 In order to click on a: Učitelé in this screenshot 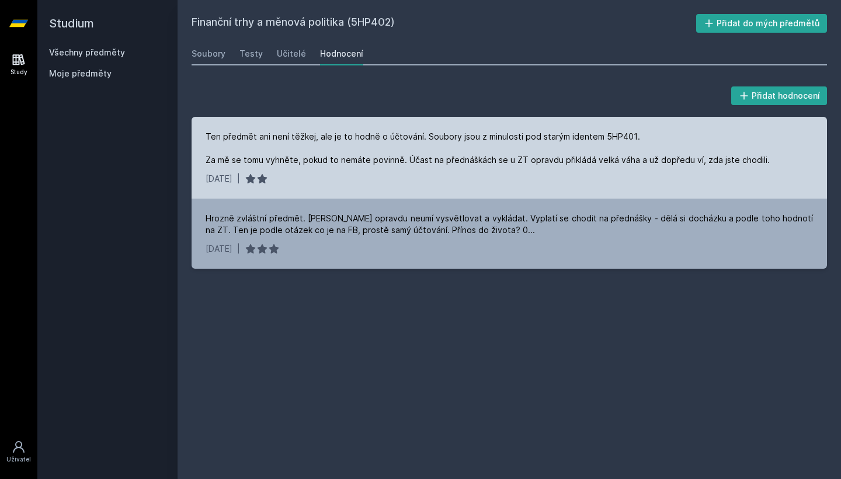, I will do `click(291, 54)`.